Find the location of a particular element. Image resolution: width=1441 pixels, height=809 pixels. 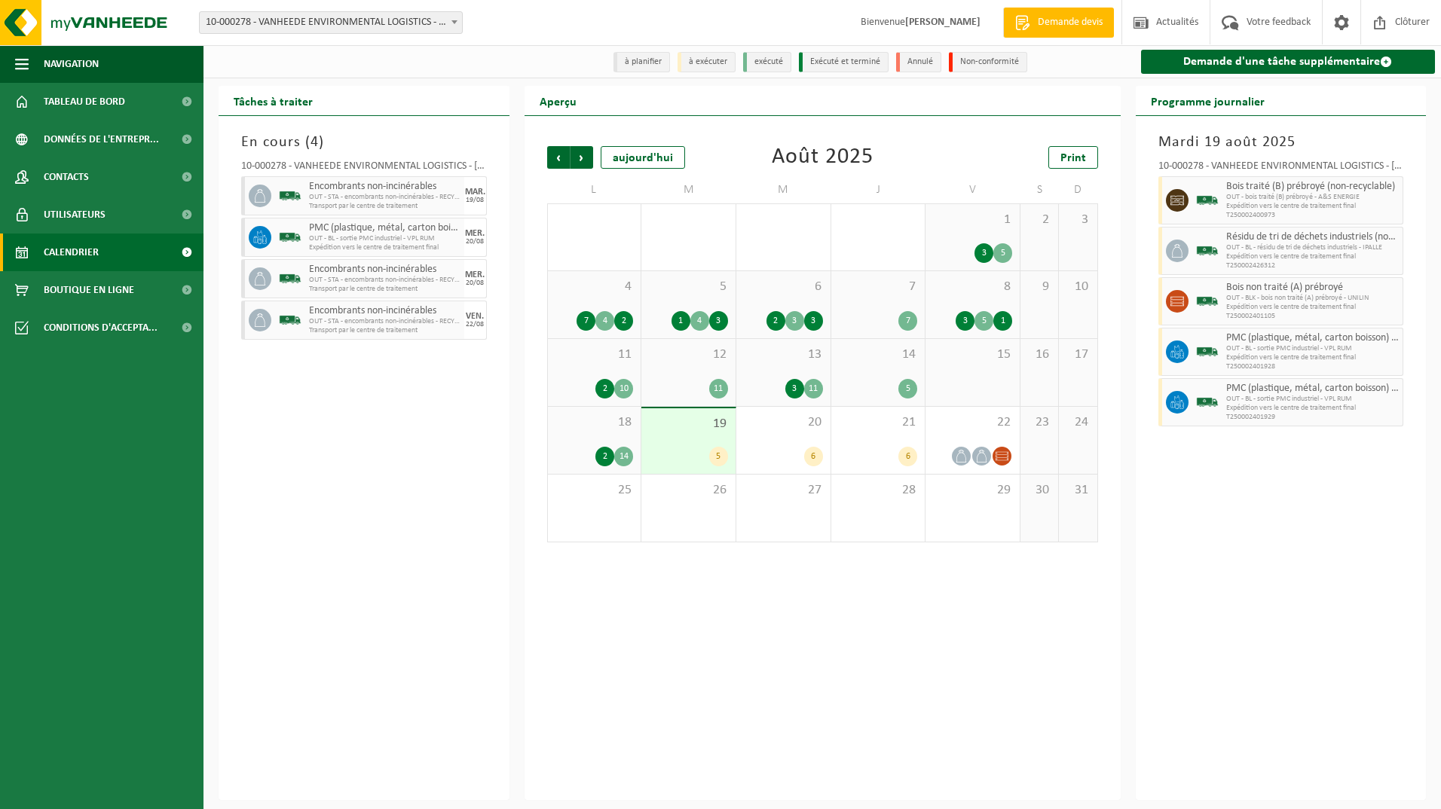

span: 19 is located at coordinates (688, 424).